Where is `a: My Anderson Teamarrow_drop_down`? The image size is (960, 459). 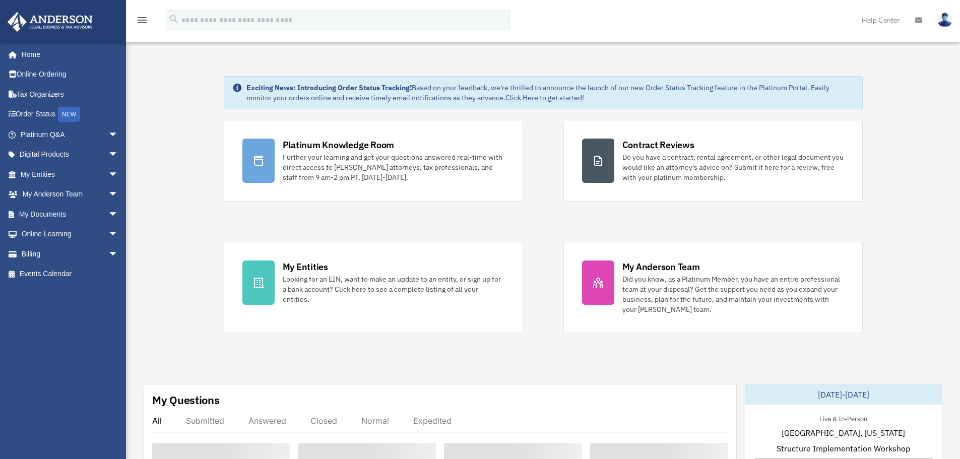
a: My Anderson Teamarrow_drop_down is located at coordinates (70, 195).